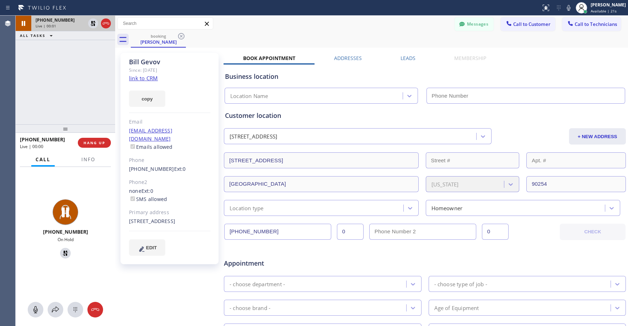 This screenshot has height=326, width=628. Describe the element at coordinates (147, 248) in the screenshot. I see `button: EDIT` at that location.